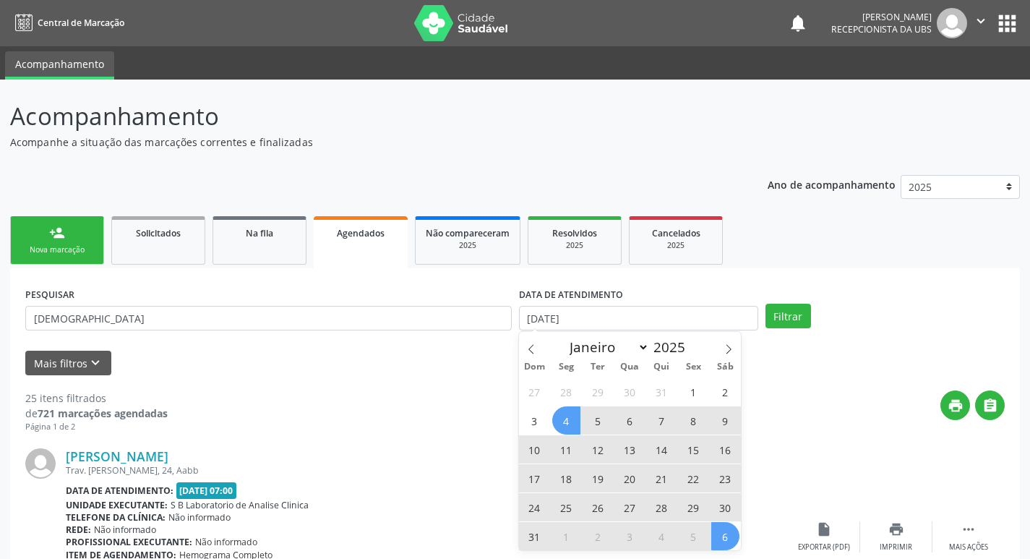 This screenshot has height=559, width=1030. I want to click on span: Julho 31, 2025, so click(662, 391).